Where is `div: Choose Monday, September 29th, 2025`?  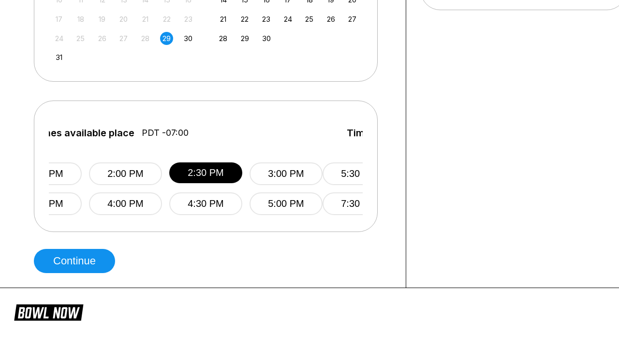 div: Choose Monday, September 29th, 2025 is located at coordinates (245, 38).